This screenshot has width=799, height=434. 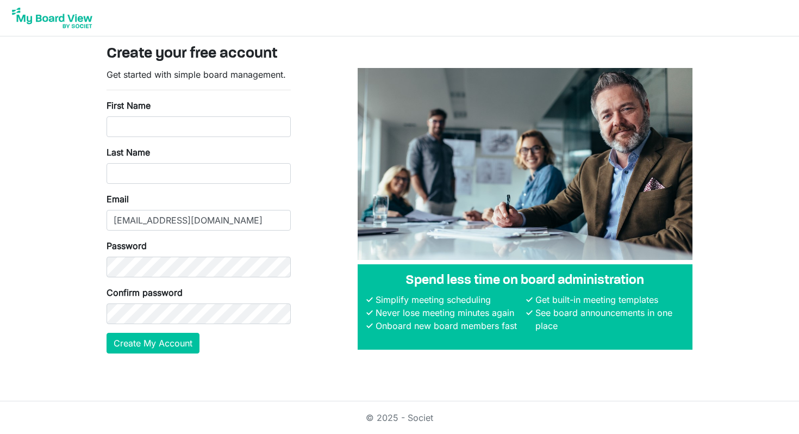 I want to click on span: Get started with simple board management., so click(x=196, y=74).